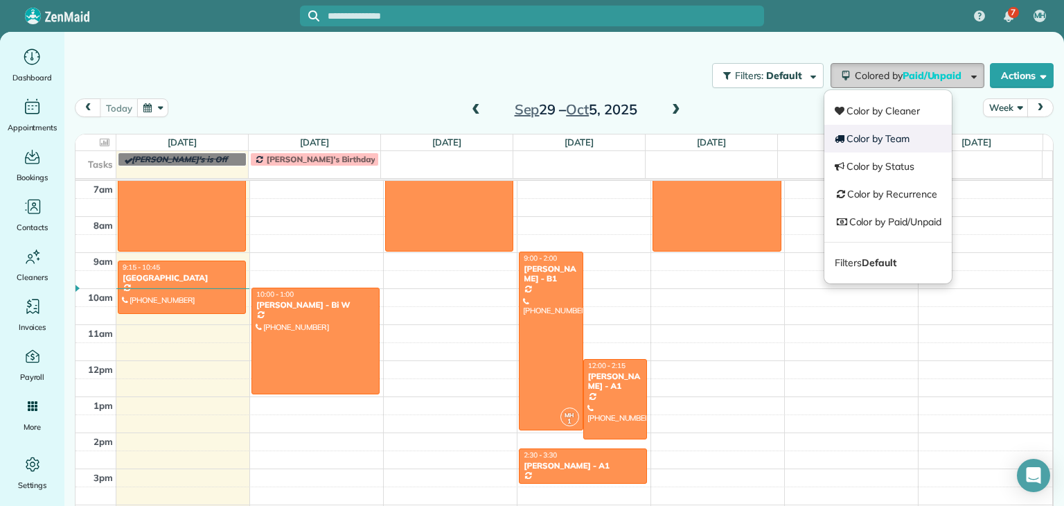 The image size is (1064, 506). Describe the element at coordinates (749, 76) in the screenshot. I see `span: Filters:` at that location.